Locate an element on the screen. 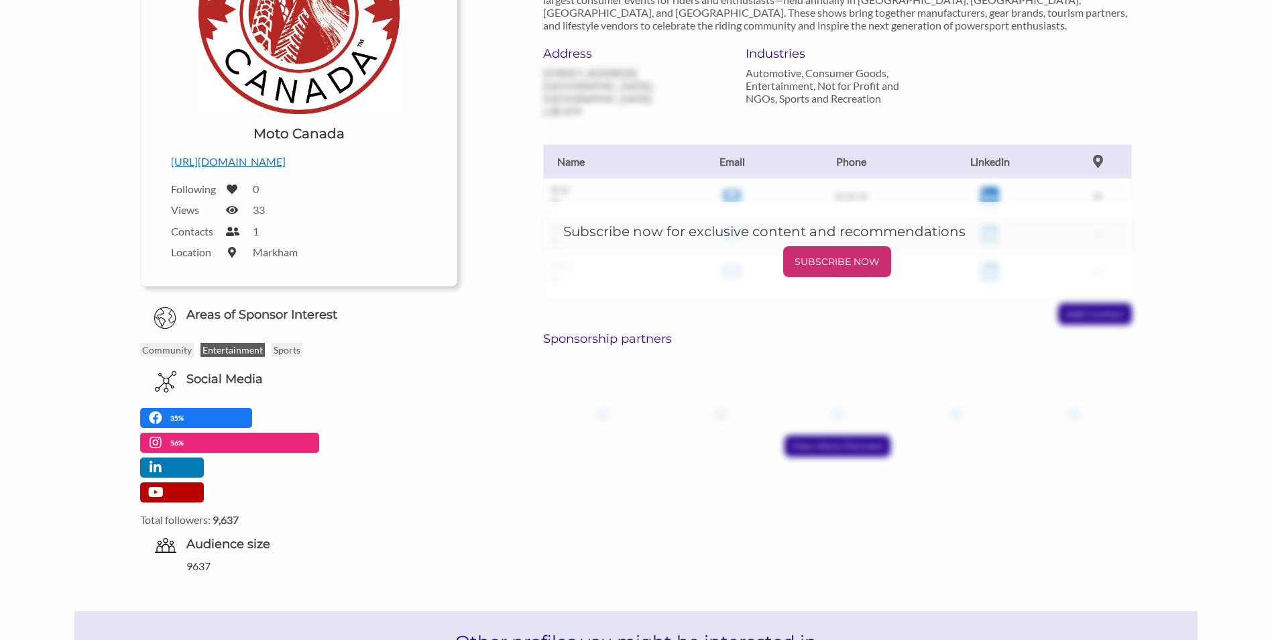  label: Contacts is located at coordinates (194, 231).